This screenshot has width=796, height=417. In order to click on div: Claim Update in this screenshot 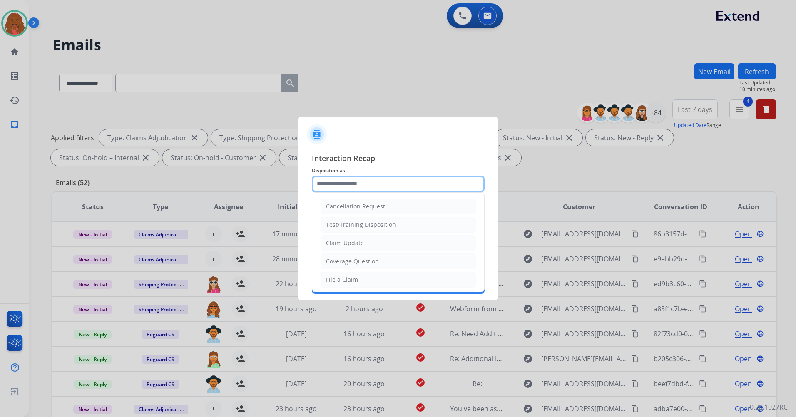, I will do `click(345, 243)`.